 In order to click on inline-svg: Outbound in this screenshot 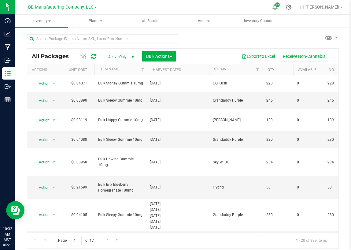, I will do `click(8, 87)`.